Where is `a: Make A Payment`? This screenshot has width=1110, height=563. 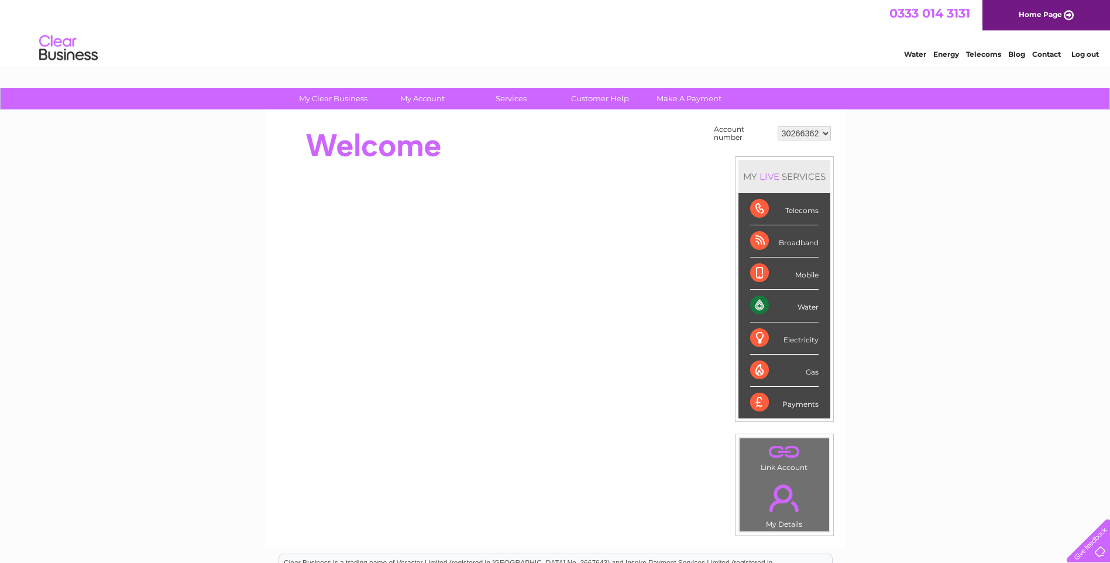 a: Make A Payment is located at coordinates (689, 98).